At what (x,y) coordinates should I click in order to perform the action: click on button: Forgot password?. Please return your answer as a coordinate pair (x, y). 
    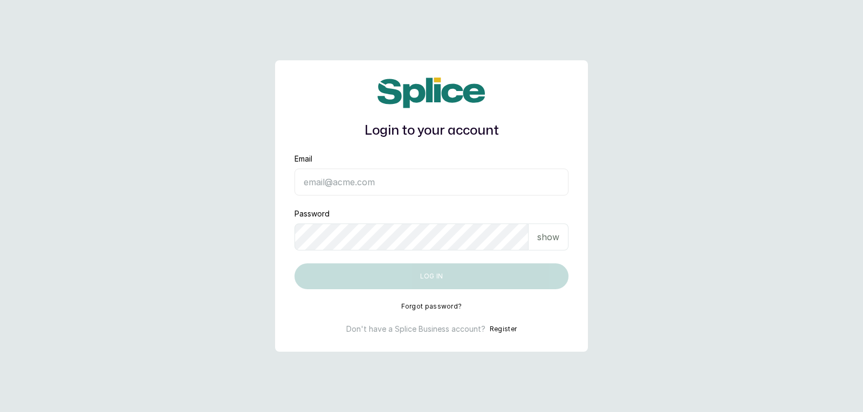
    Looking at the image, I should click on (431, 307).